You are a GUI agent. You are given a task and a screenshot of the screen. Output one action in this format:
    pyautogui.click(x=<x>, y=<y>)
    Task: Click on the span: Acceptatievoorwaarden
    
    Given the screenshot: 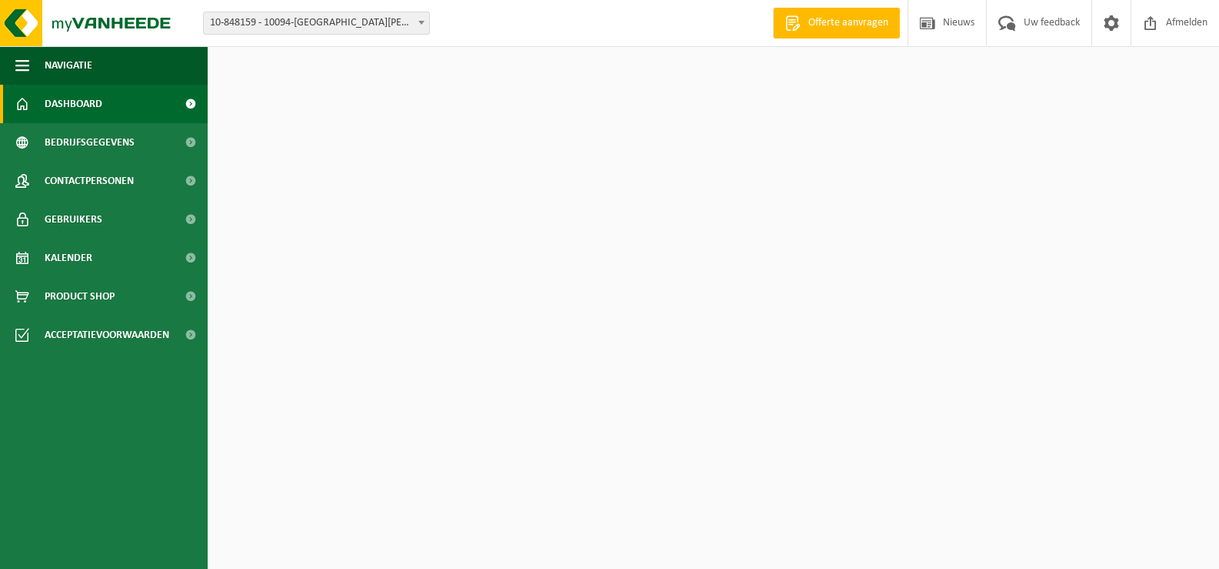 What is the action you would take?
    pyautogui.click(x=107, y=335)
    